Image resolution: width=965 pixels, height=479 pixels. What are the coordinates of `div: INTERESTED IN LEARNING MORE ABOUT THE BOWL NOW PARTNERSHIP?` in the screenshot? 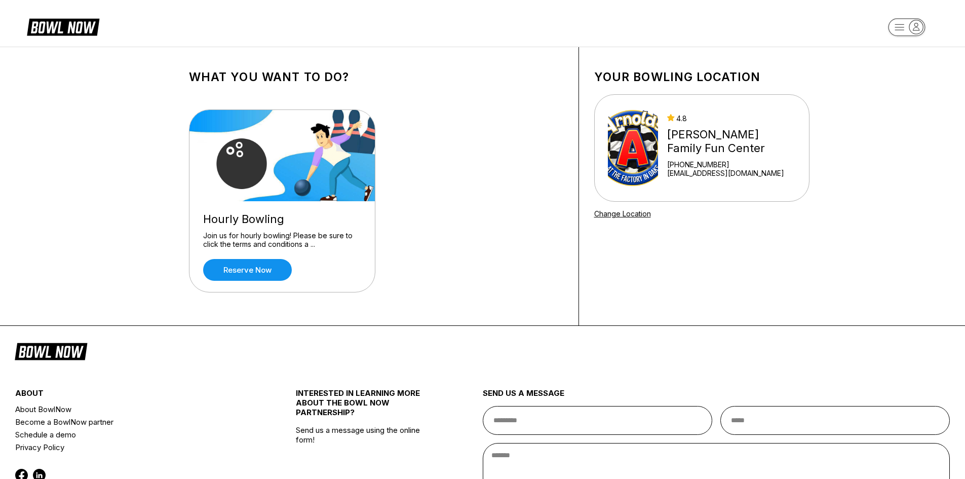 It's located at (366, 406).